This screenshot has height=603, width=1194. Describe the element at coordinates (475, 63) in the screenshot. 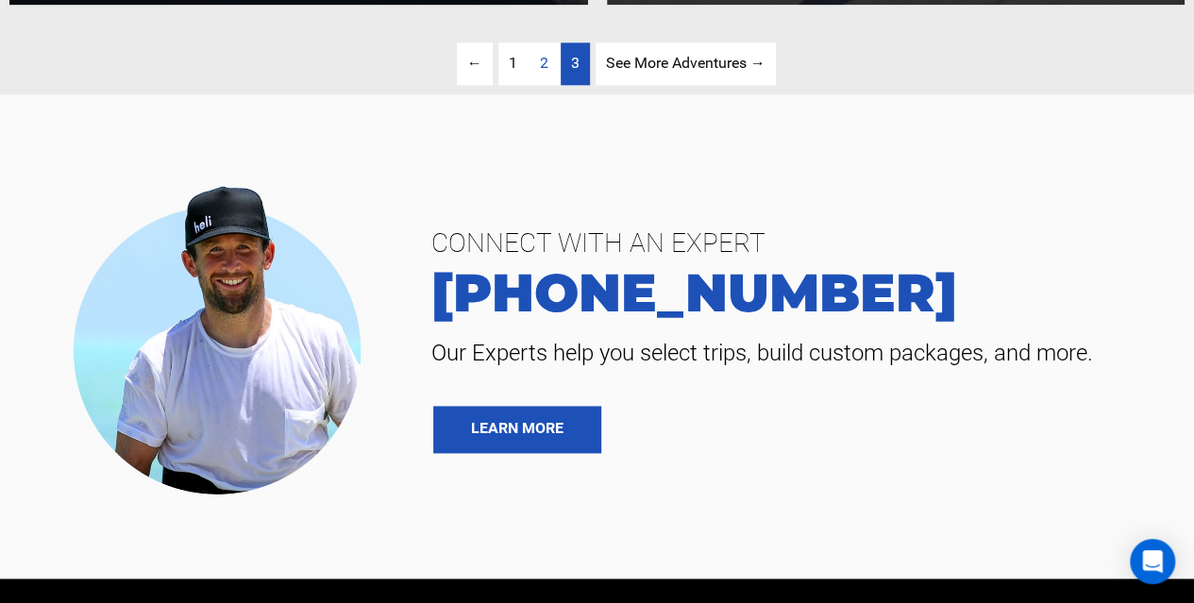

I see `a: ← page` at that location.